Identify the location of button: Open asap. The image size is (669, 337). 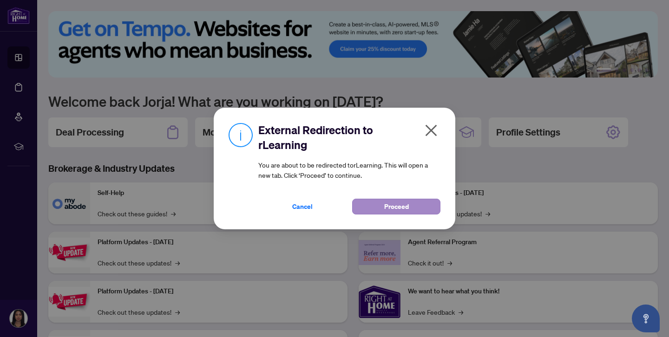
(646, 319).